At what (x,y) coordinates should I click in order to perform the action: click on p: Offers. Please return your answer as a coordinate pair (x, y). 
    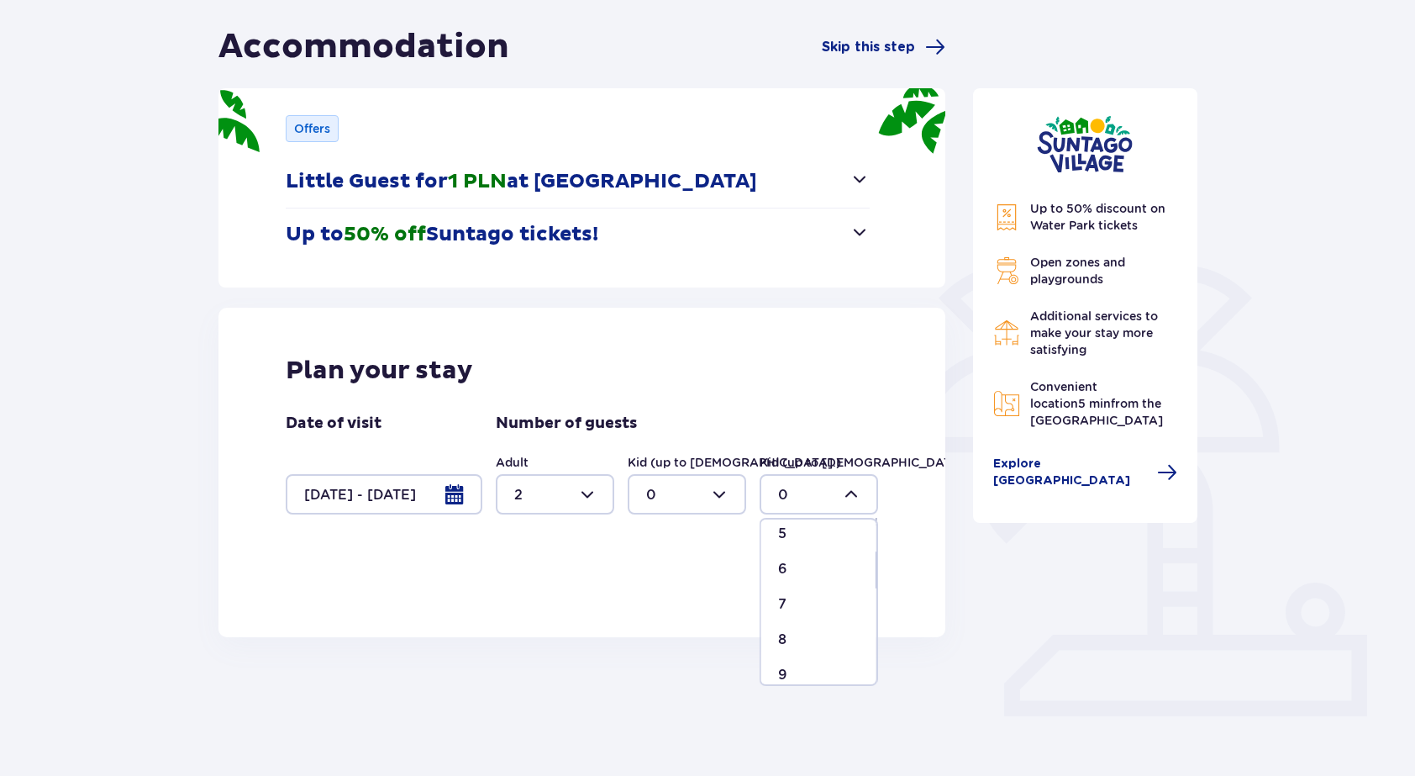
    Looking at the image, I should click on (312, 129).